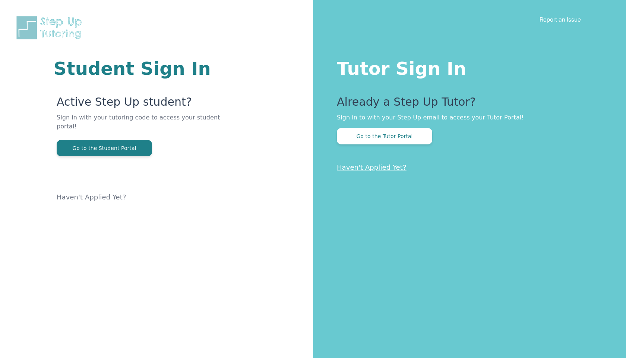 This screenshot has height=358, width=626. Describe the element at coordinates (466, 67) in the screenshot. I see `h1: Tutor Sign In` at that location.